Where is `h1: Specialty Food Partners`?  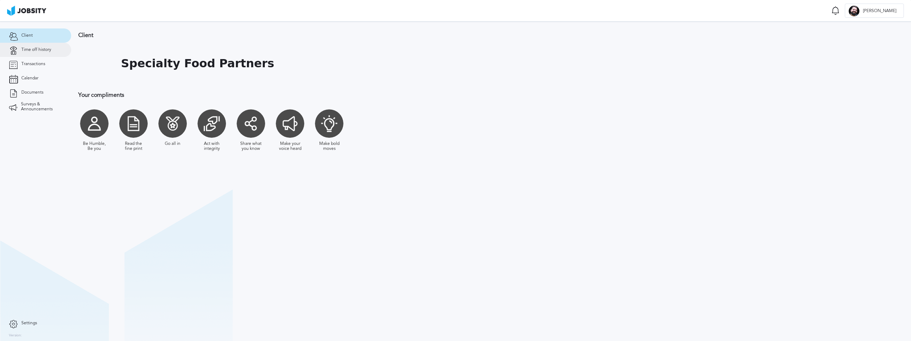
h1: Specialty Food Partners is located at coordinates (197, 63).